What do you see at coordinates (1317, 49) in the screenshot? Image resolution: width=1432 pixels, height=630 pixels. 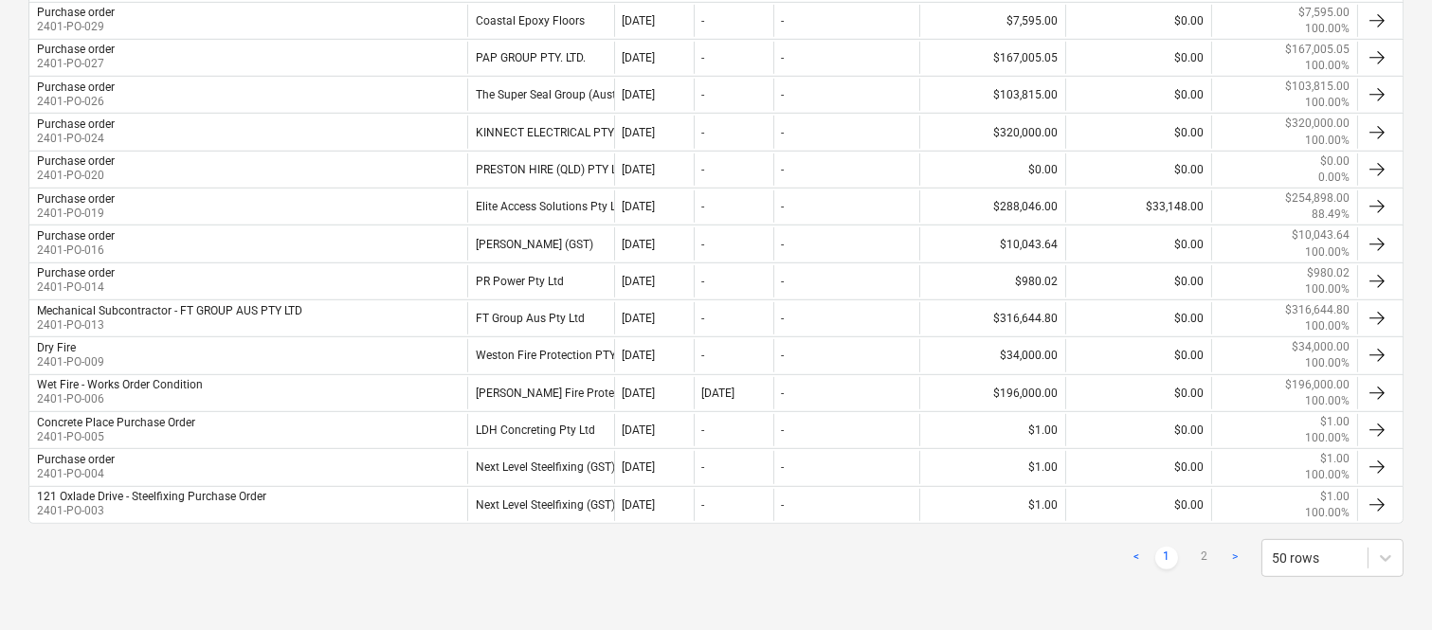 I see `p: $167,005.05` at bounding box center [1317, 49].